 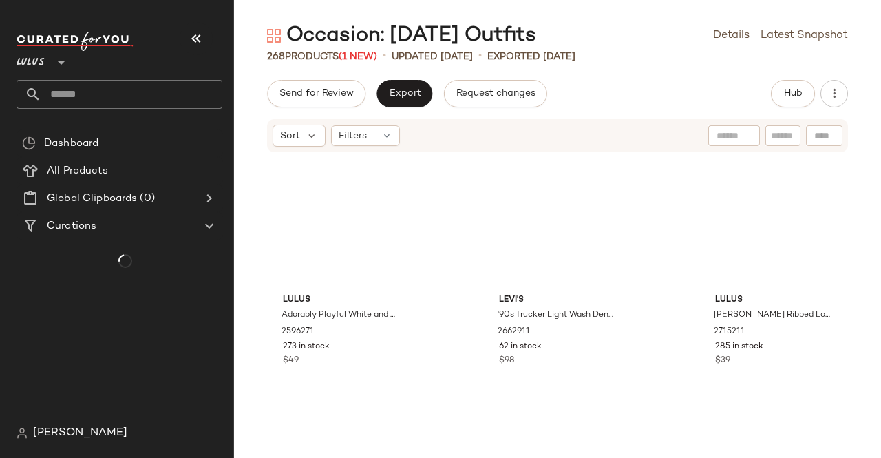 What do you see at coordinates (739, 347) in the screenshot?
I see `span: 285 in stock` at bounding box center [739, 347].